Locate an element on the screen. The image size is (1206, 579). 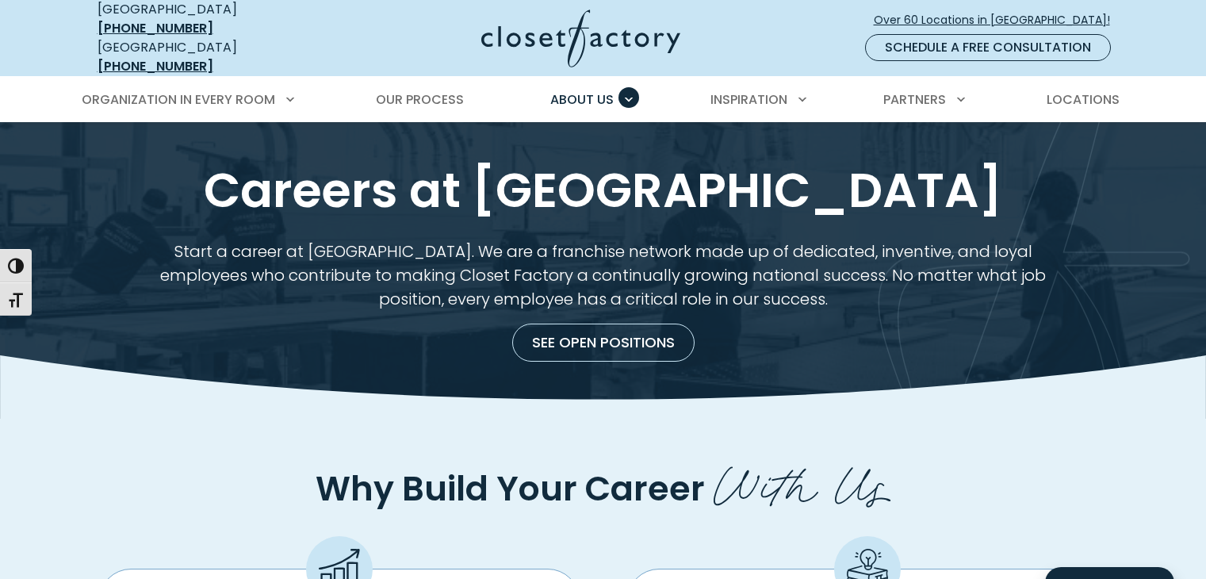
span: With Us is located at coordinates (802, 480).